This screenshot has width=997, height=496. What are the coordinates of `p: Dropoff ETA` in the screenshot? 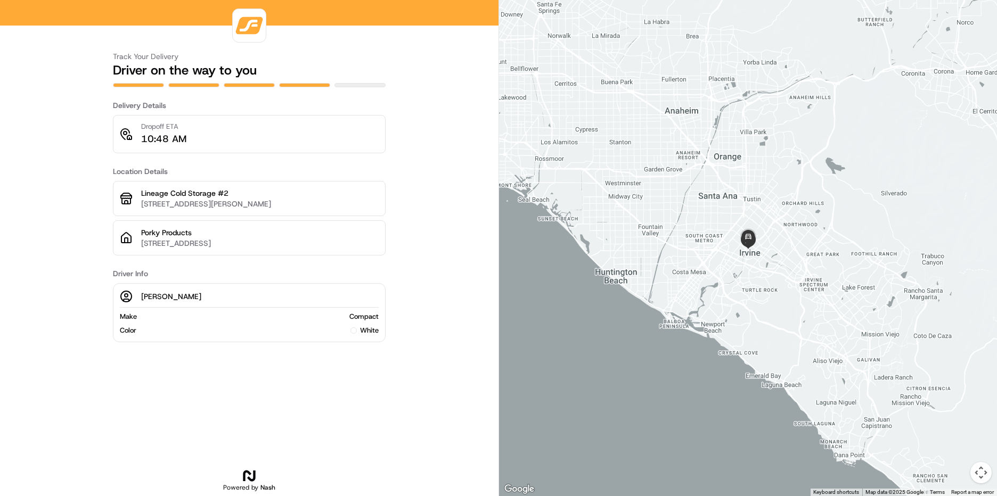 It's located at (163, 127).